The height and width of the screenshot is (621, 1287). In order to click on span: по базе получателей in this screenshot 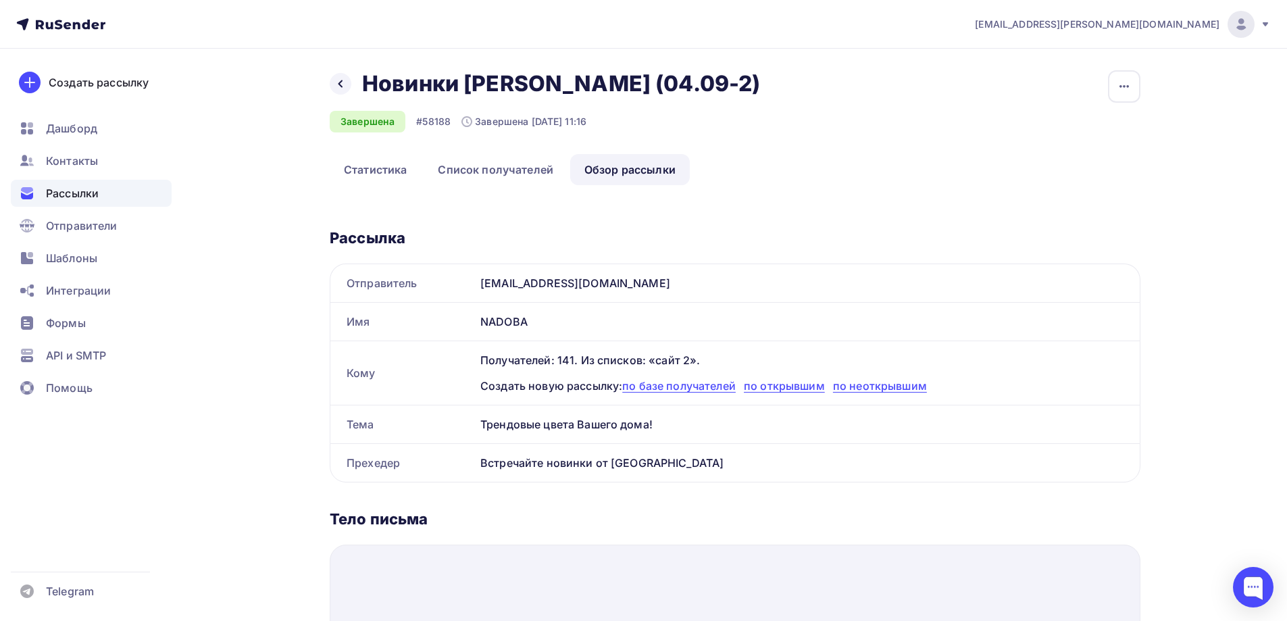, I will do `click(679, 386)`.